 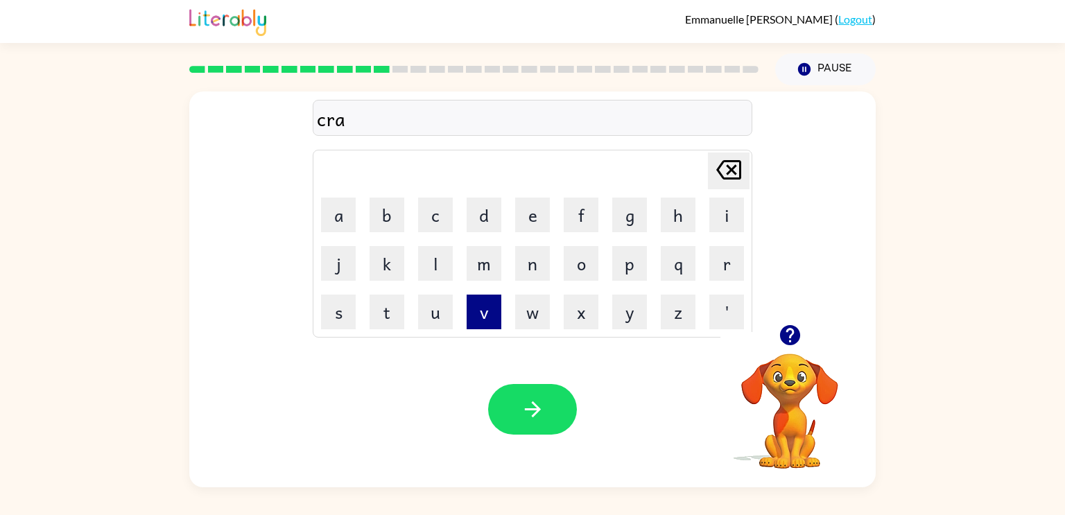 What do you see at coordinates (227, 21) in the screenshot?
I see `img: Literably` at bounding box center [227, 21].